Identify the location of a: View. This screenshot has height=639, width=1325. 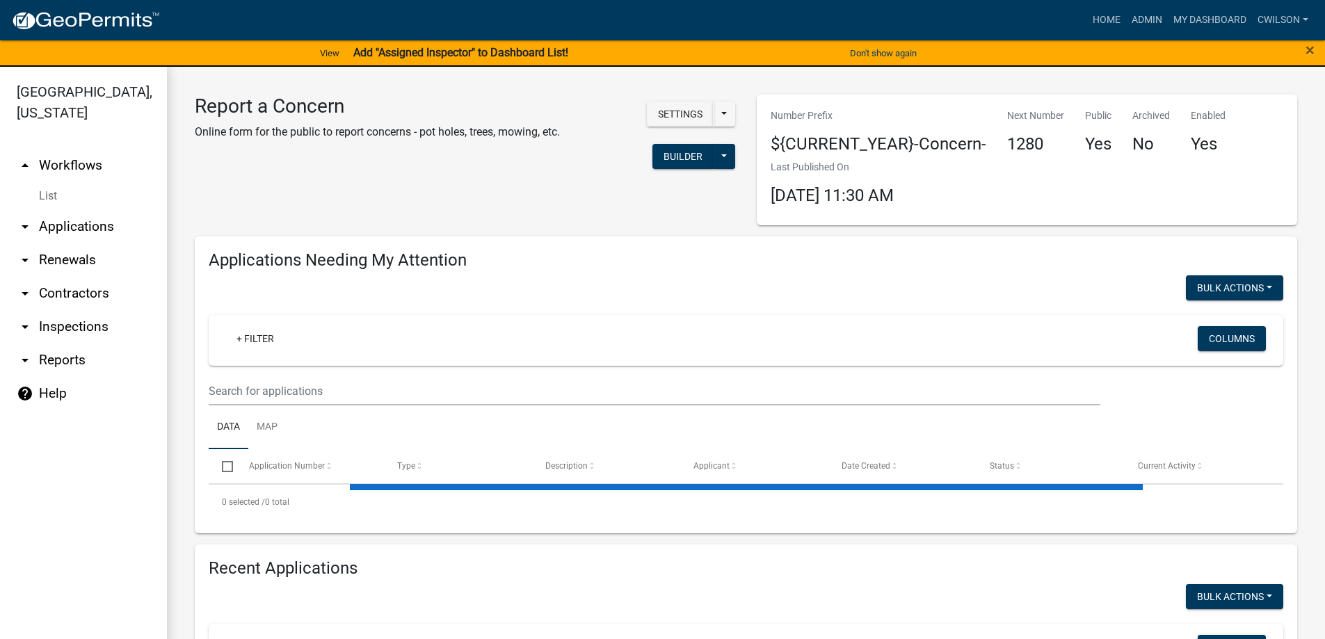
(330, 53).